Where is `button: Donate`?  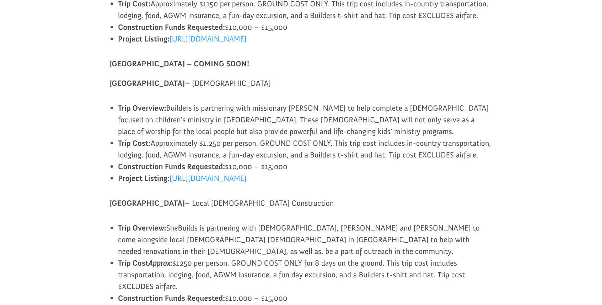
button: Donate is located at coordinates (116, 17).